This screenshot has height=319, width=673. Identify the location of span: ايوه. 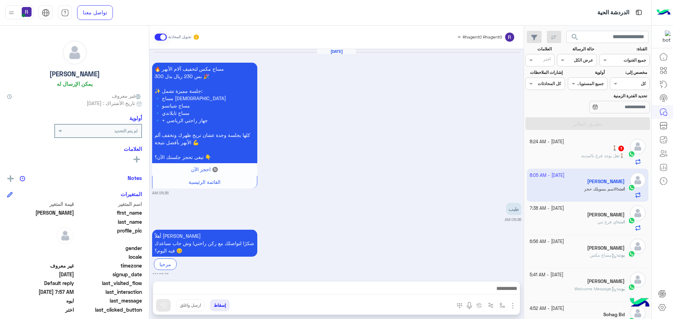
(40, 301).